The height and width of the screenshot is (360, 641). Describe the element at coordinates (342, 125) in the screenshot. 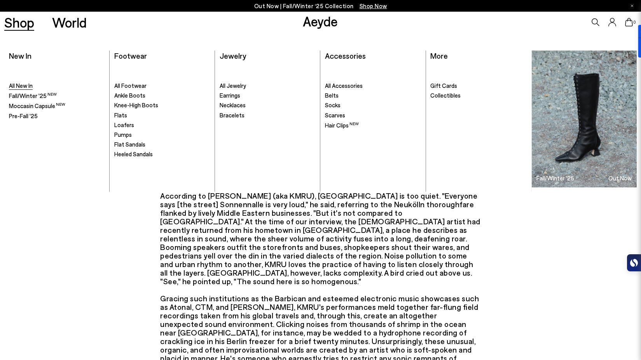

I see `span: Hair Clips` at that location.